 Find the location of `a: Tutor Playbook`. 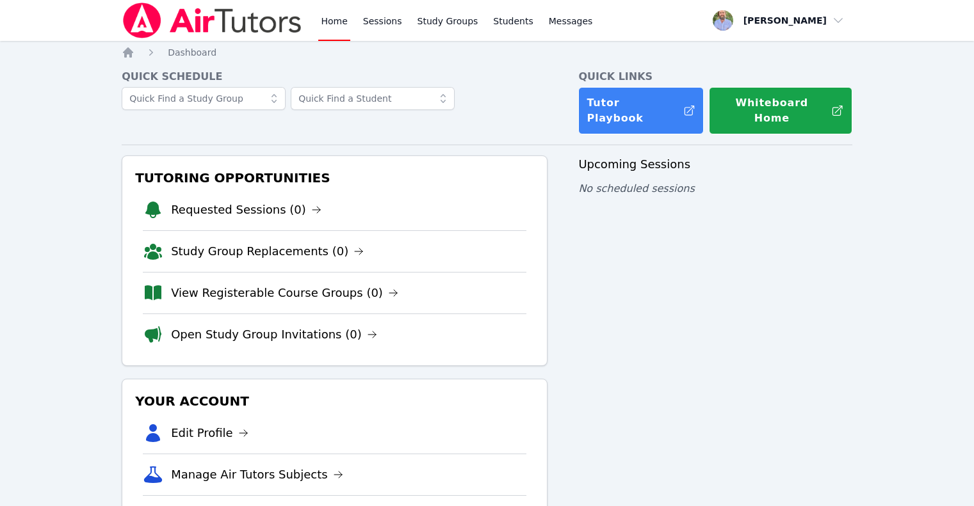

a: Tutor Playbook is located at coordinates (641, 111).